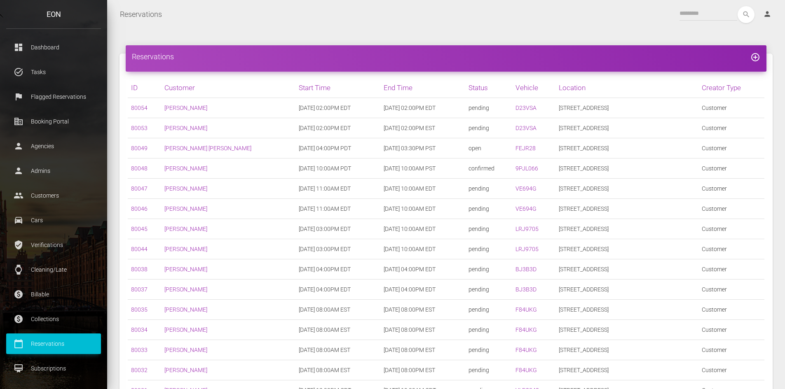 The image size is (785, 389). Describe the element at coordinates (139, 370) in the screenshot. I see `a: 80032` at that location.